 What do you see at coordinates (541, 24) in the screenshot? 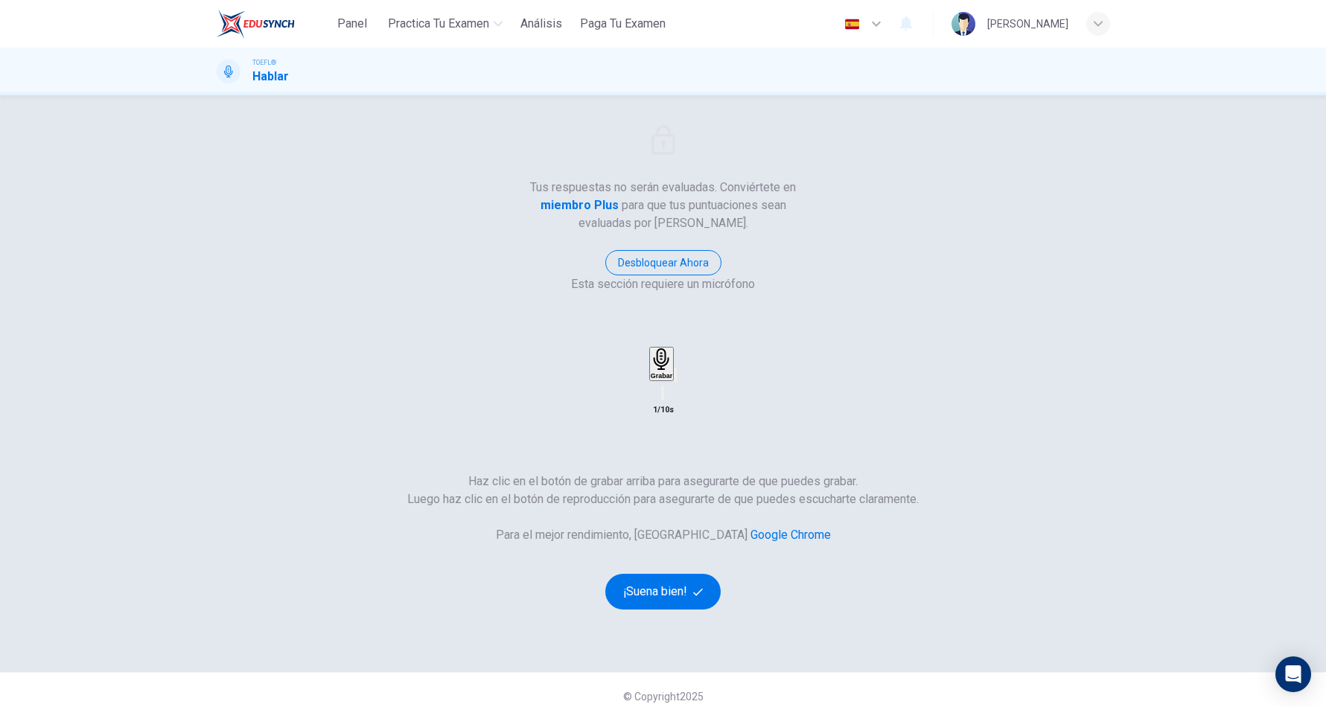
I see `a: Análisis` at bounding box center [541, 24].